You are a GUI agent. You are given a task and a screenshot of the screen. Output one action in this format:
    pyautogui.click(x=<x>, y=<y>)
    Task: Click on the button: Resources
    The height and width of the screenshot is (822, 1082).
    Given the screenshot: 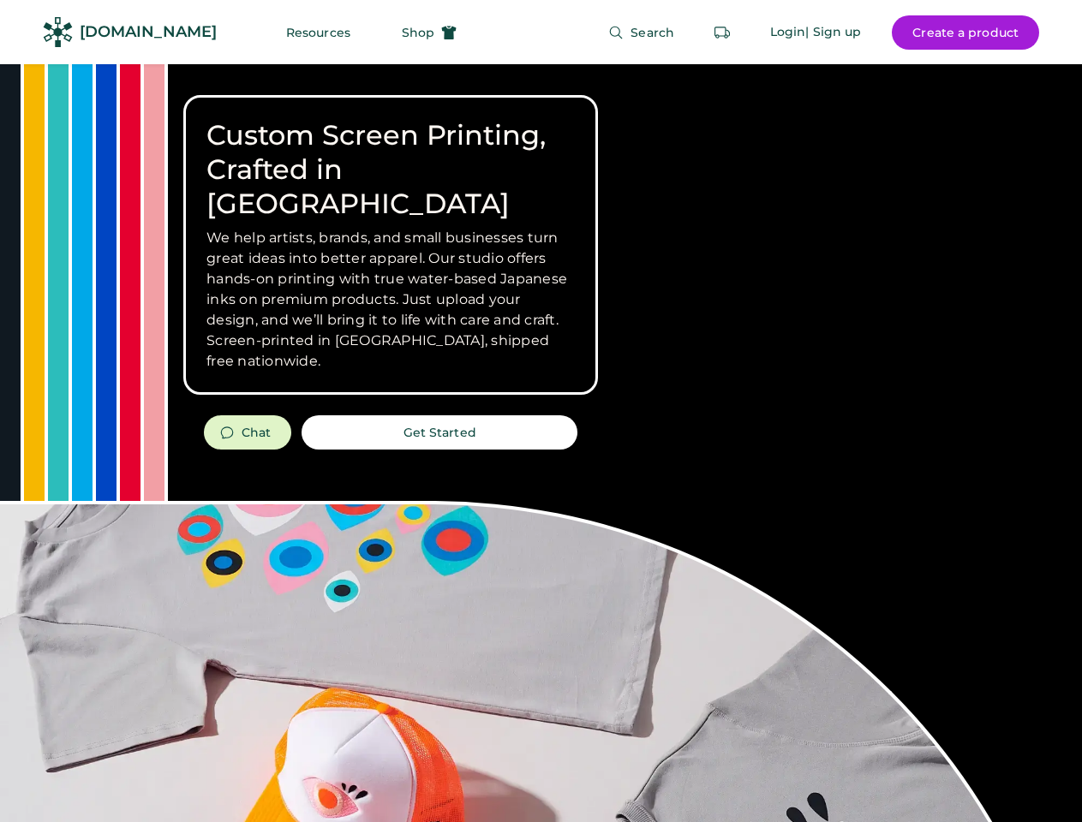 What is the action you would take?
    pyautogui.click(x=318, y=33)
    